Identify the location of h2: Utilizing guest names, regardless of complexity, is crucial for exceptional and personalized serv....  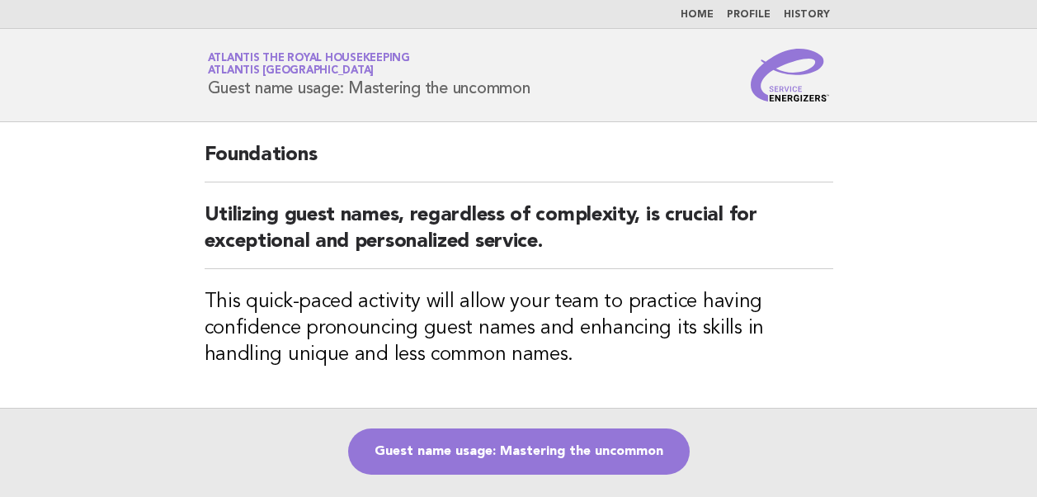
(519, 235).